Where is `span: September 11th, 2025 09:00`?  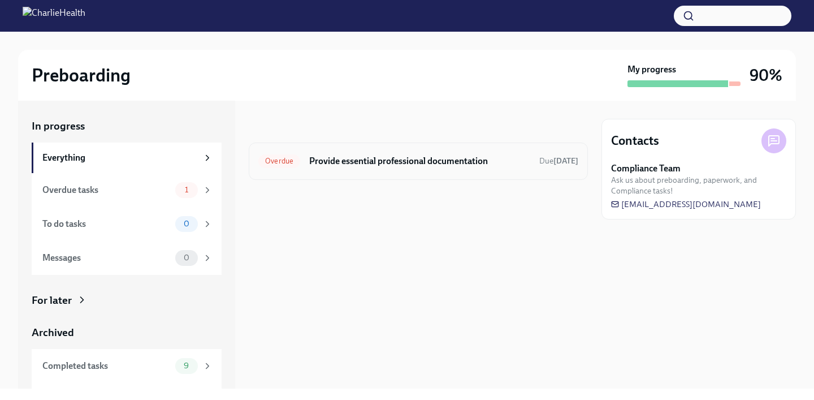
span: September 11th, 2025 09:00 is located at coordinates (558, 160).